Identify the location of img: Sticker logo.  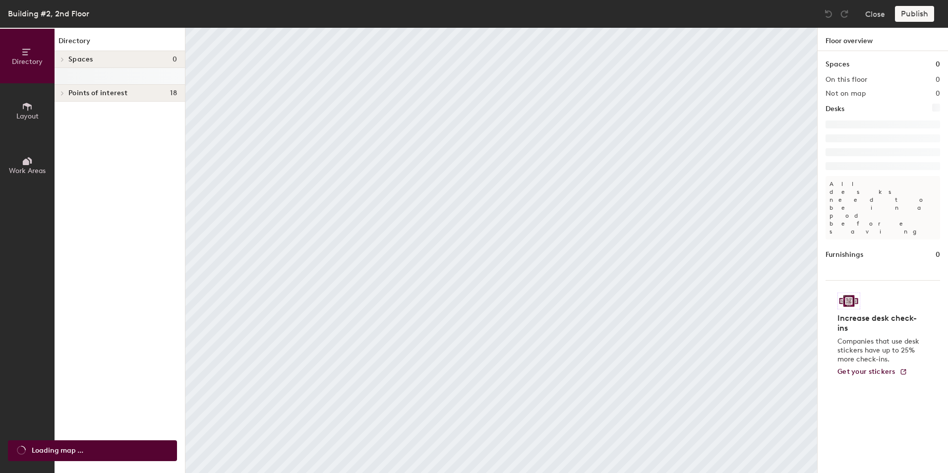
(849, 301).